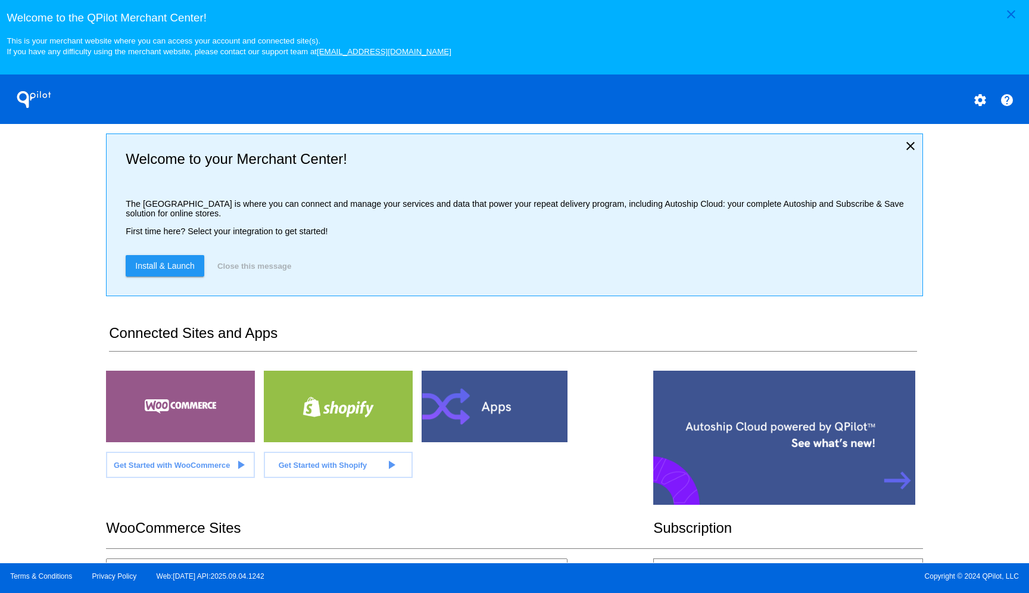 The width and height of the screenshot is (1029, 593). Describe the element at coordinates (181, 465) in the screenshot. I see `a: Get Started with WooCommerce` at that location.